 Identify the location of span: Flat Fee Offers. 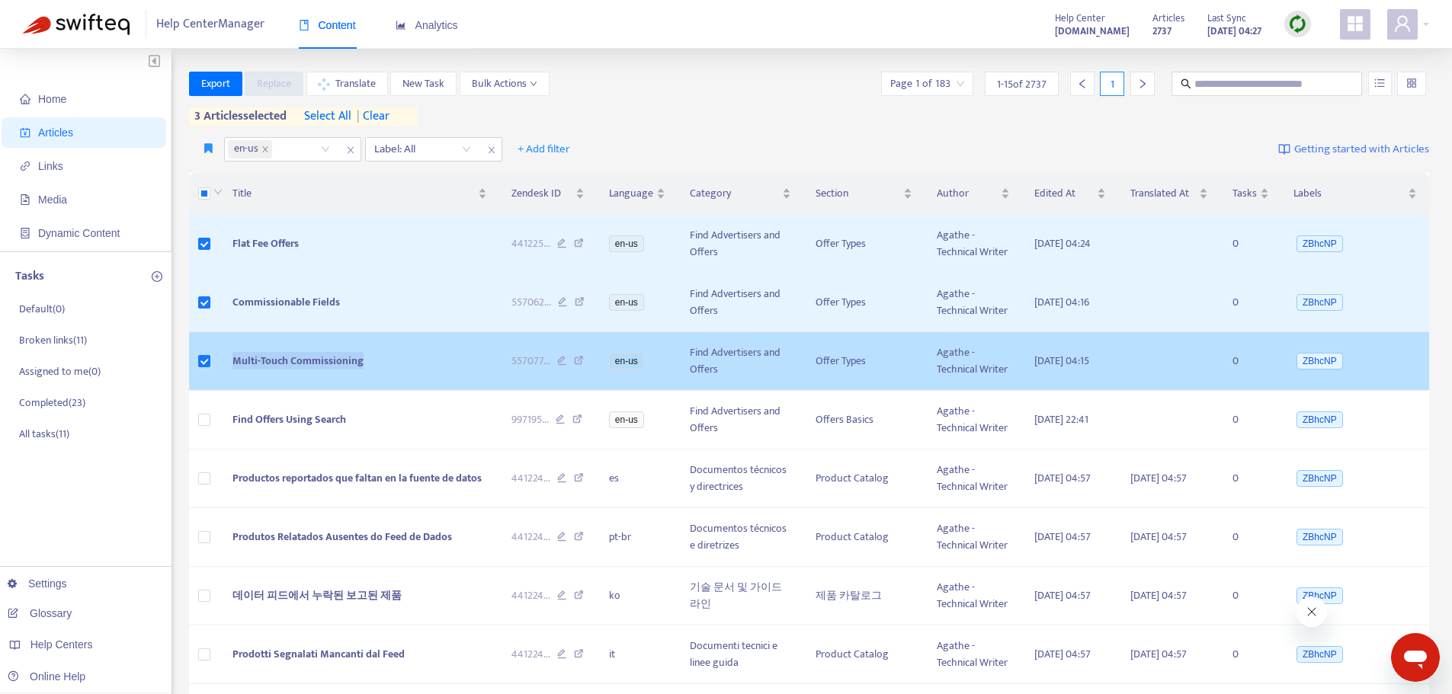
(265, 243).